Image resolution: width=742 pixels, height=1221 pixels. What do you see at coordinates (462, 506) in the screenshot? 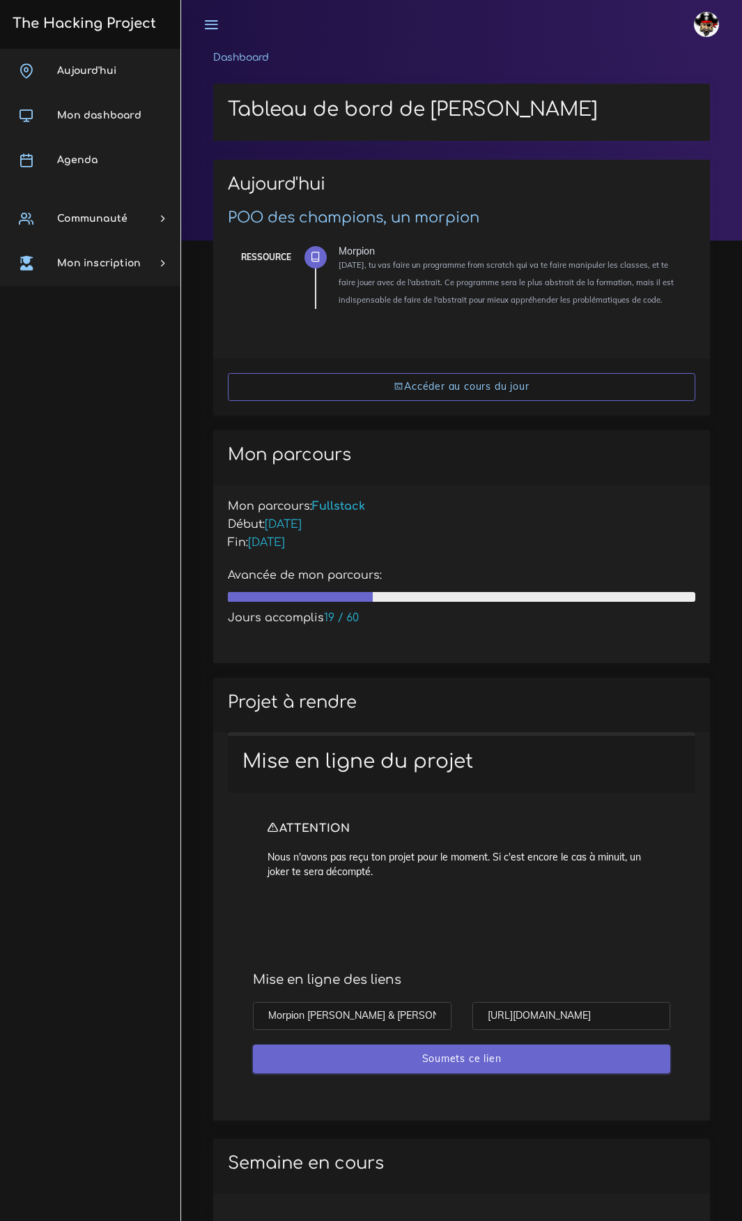
I see `h5: Mon parcours:` at bounding box center [462, 506].